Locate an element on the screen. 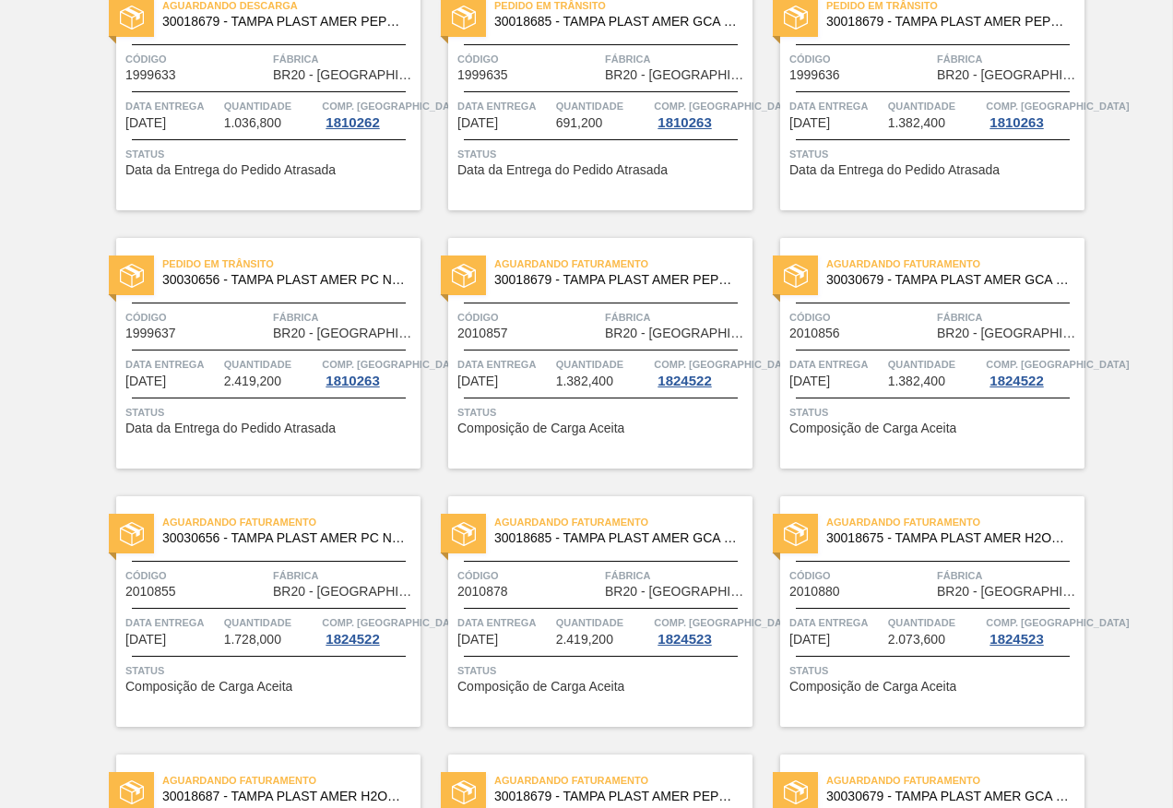 Image resolution: width=1173 pixels, height=808 pixels. span: 03/09/2025 is located at coordinates (146, 639).